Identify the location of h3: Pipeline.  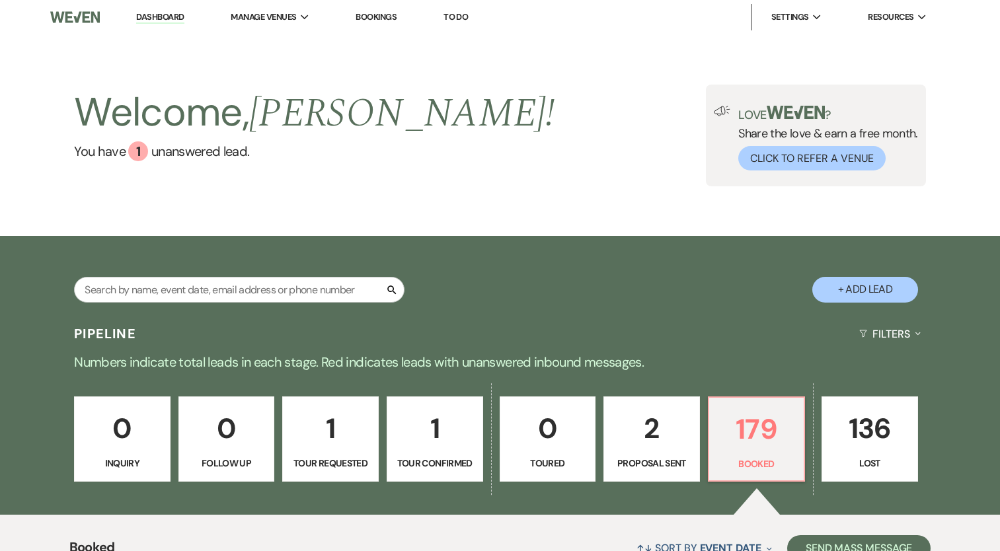
(105, 334).